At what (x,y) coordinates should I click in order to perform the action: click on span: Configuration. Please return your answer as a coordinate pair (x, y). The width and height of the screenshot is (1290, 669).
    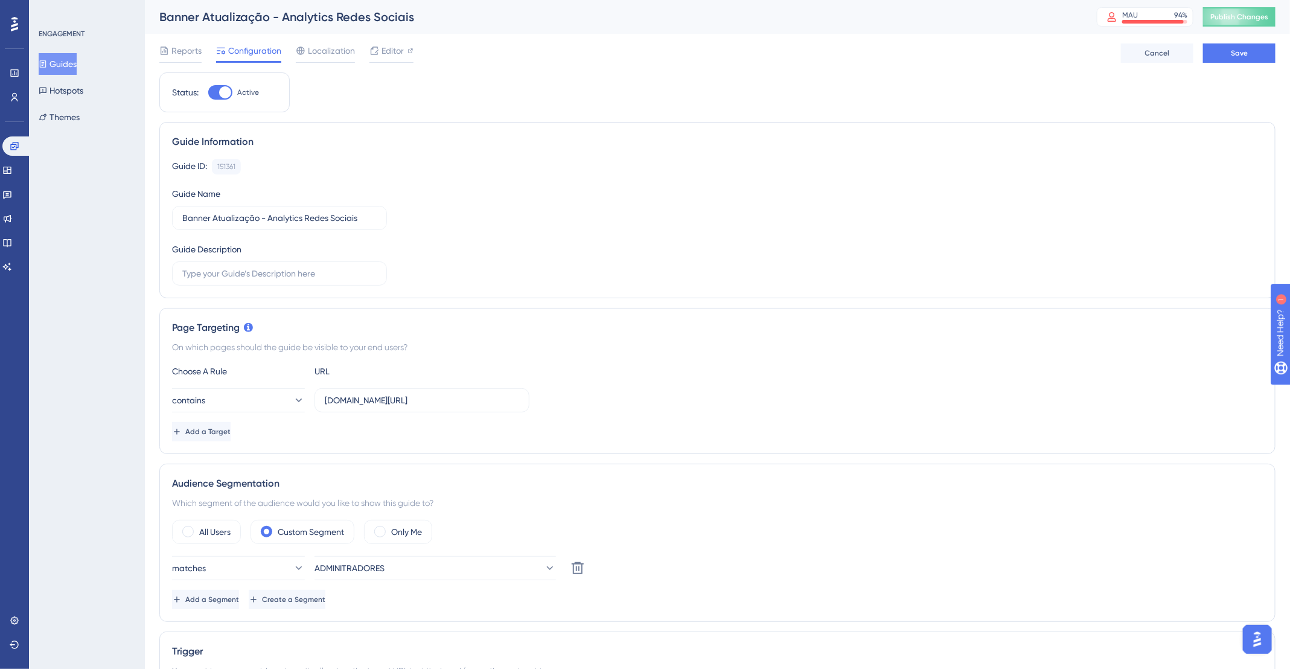
    Looking at the image, I should click on (255, 51).